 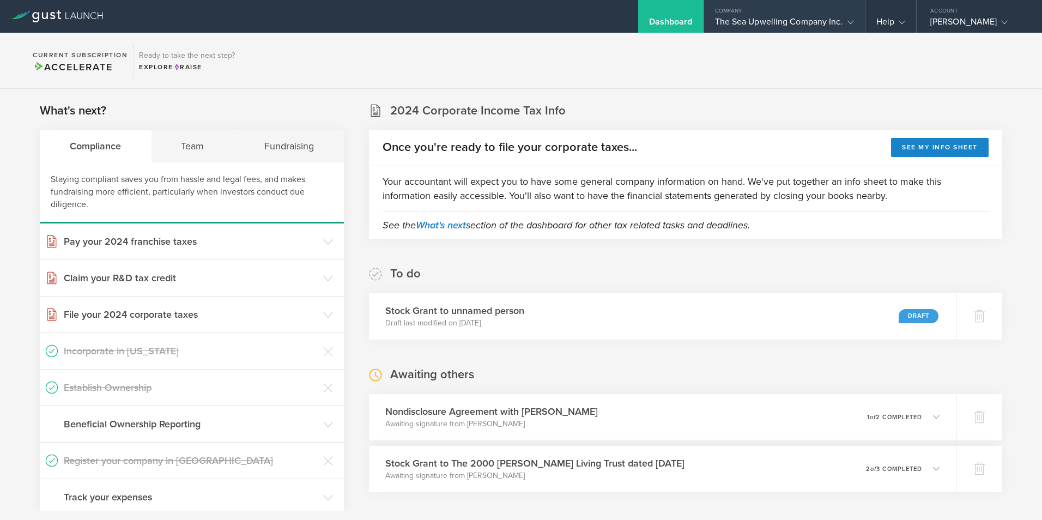 What do you see at coordinates (671, 25) in the screenshot?
I see `div: Dashboard` at bounding box center [671, 25].